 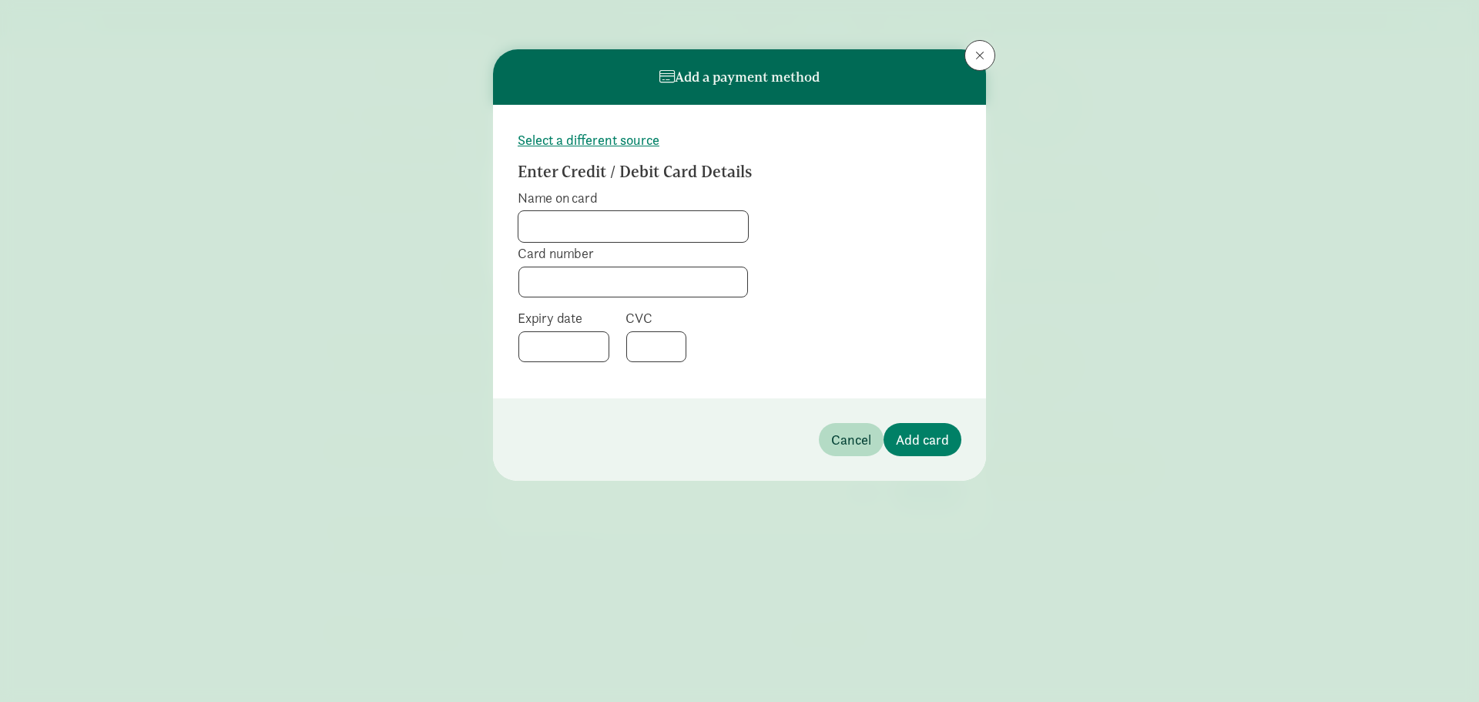 What do you see at coordinates (851, 439) in the screenshot?
I see `span: Cancel` at bounding box center [851, 439].